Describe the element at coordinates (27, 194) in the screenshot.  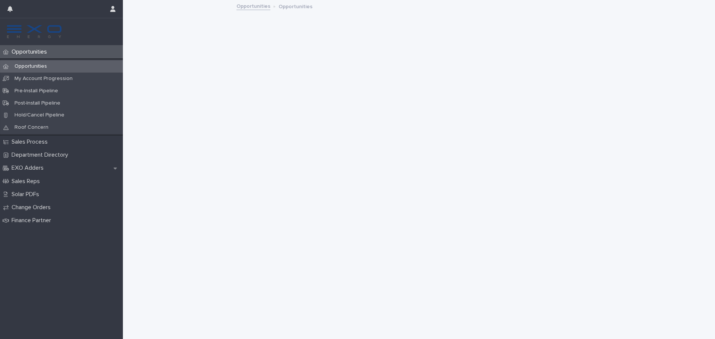
I see `p: Solar PDFs` at that location.